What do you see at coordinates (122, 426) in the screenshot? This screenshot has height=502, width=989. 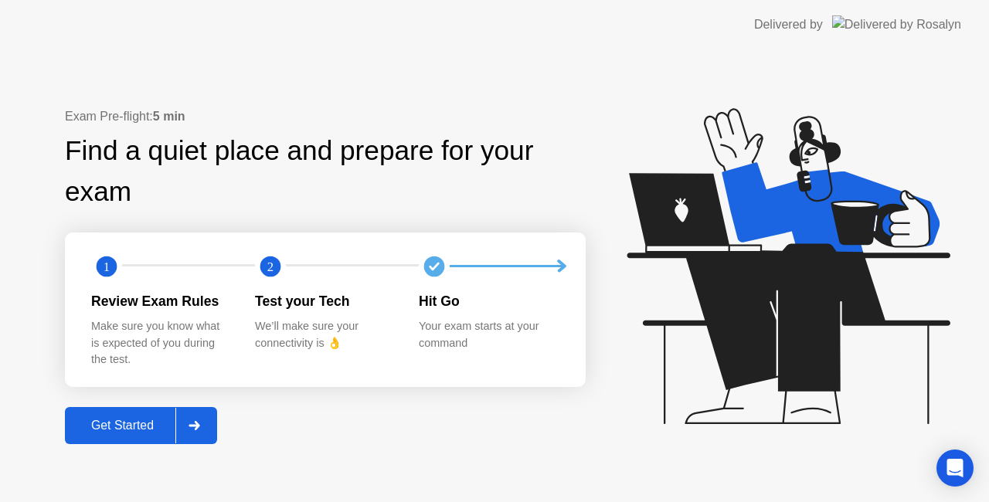 I see `div: Get Started` at bounding box center [122, 426].